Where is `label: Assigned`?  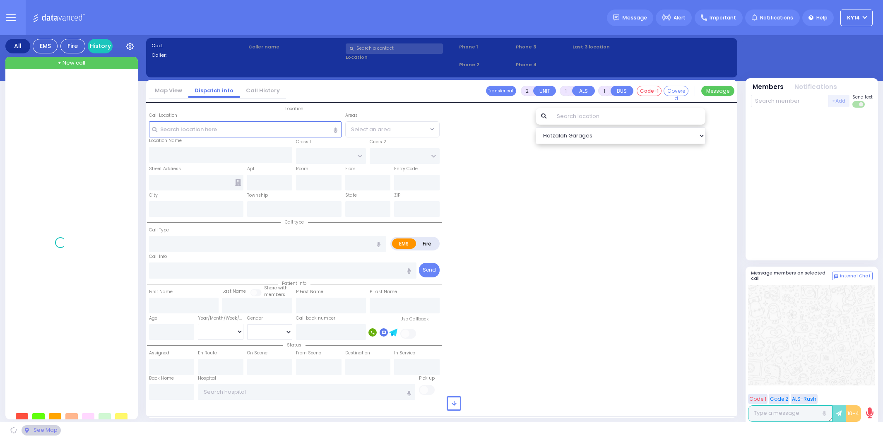
label: Assigned is located at coordinates (159, 353).